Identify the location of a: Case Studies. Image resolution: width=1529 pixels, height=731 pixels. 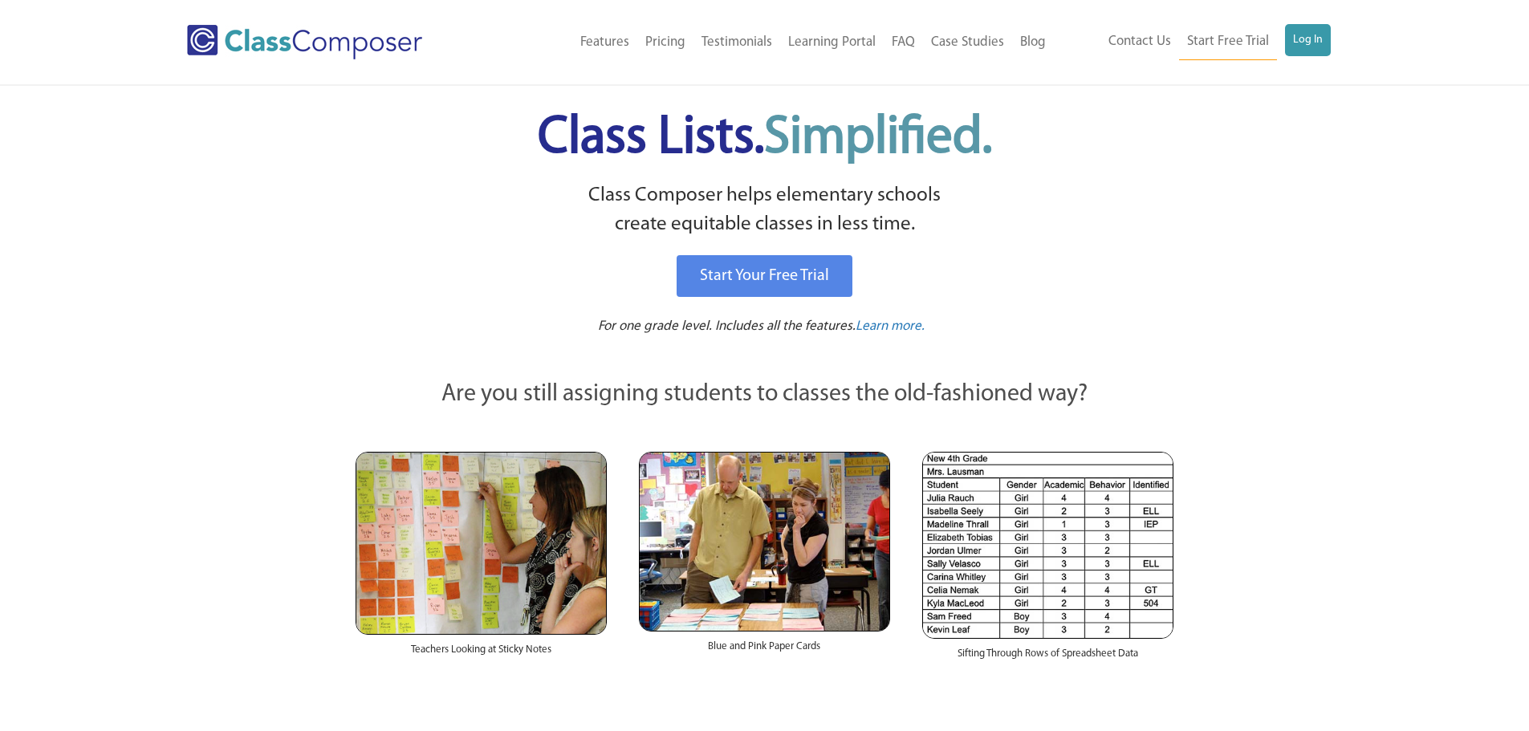
(967, 43).